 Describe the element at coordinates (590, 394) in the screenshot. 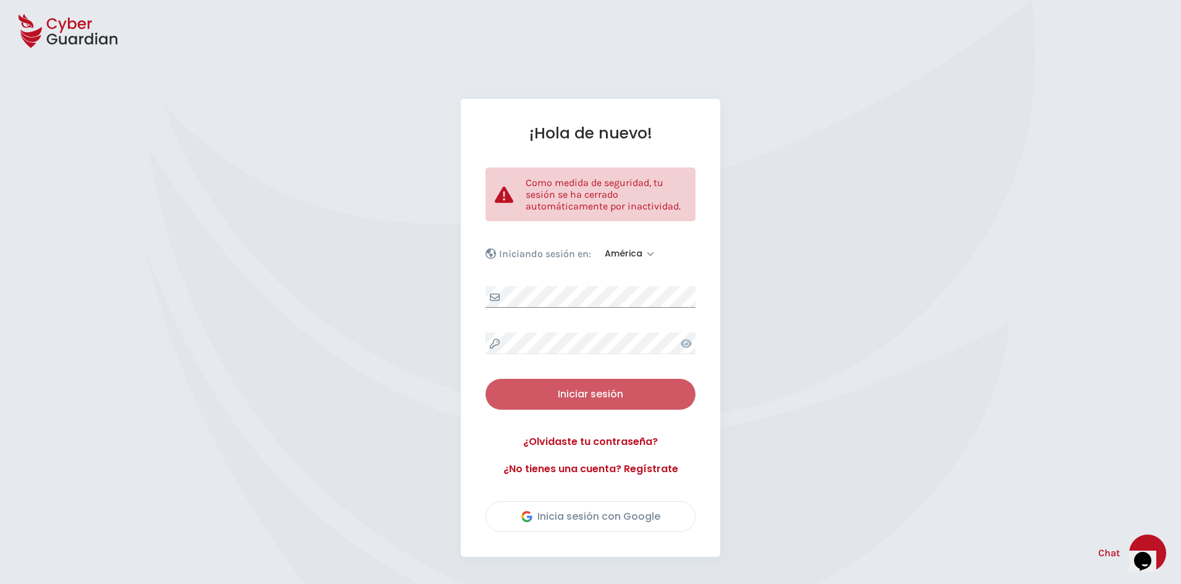

I see `button: Iniciar sesión` at that location.